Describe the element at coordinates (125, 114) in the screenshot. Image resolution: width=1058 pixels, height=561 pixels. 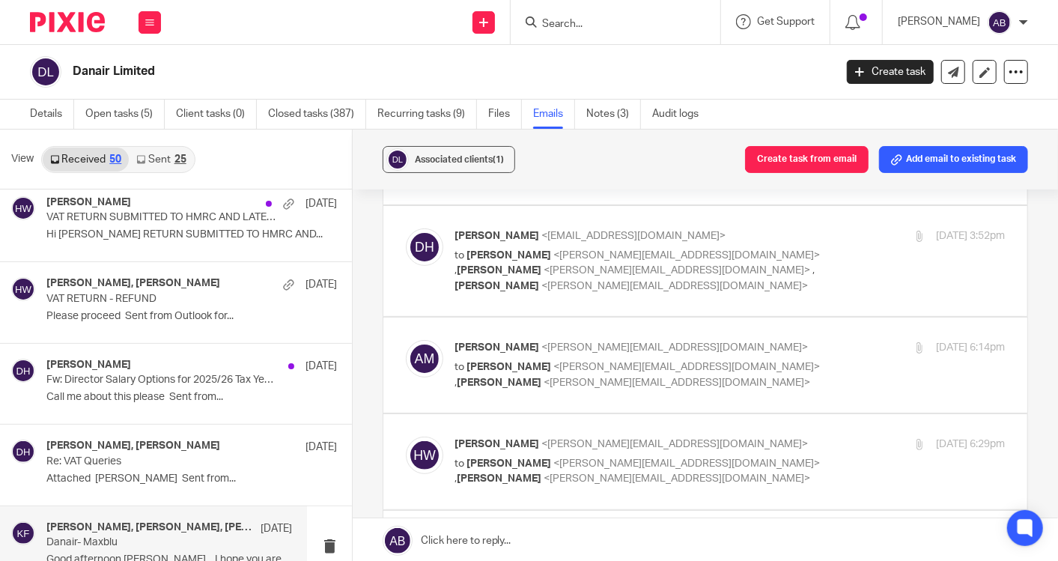
I see `a: Open tasks (5)` at that location.